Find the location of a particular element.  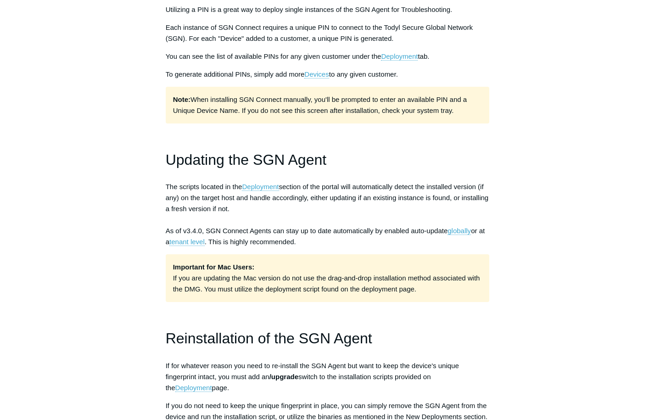

span: Updating the SGN Agent is located at coordinates (246, 160).